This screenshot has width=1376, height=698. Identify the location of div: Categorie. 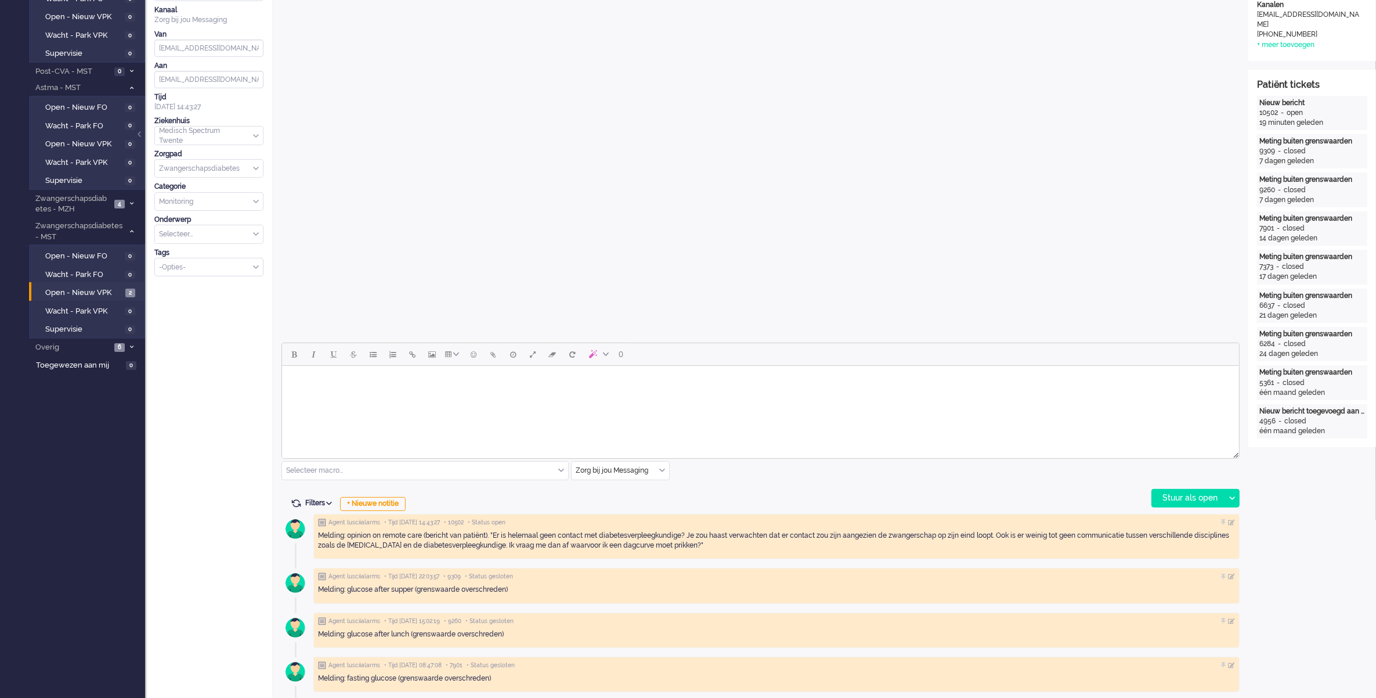
(209, 186).